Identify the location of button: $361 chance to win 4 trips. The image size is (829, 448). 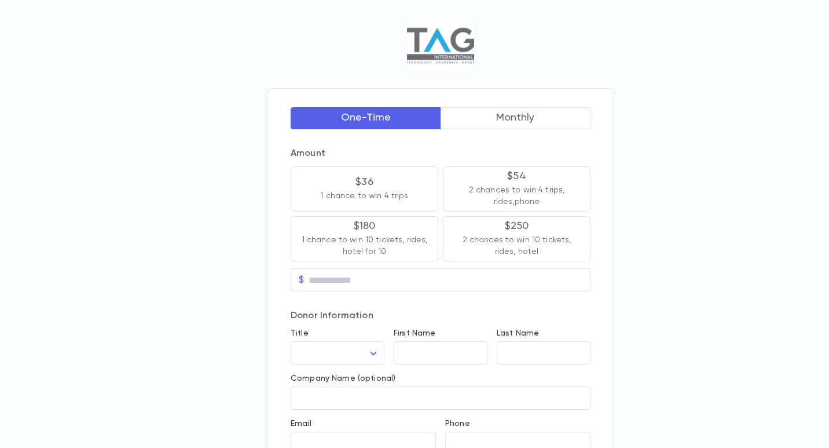
(364, 189).